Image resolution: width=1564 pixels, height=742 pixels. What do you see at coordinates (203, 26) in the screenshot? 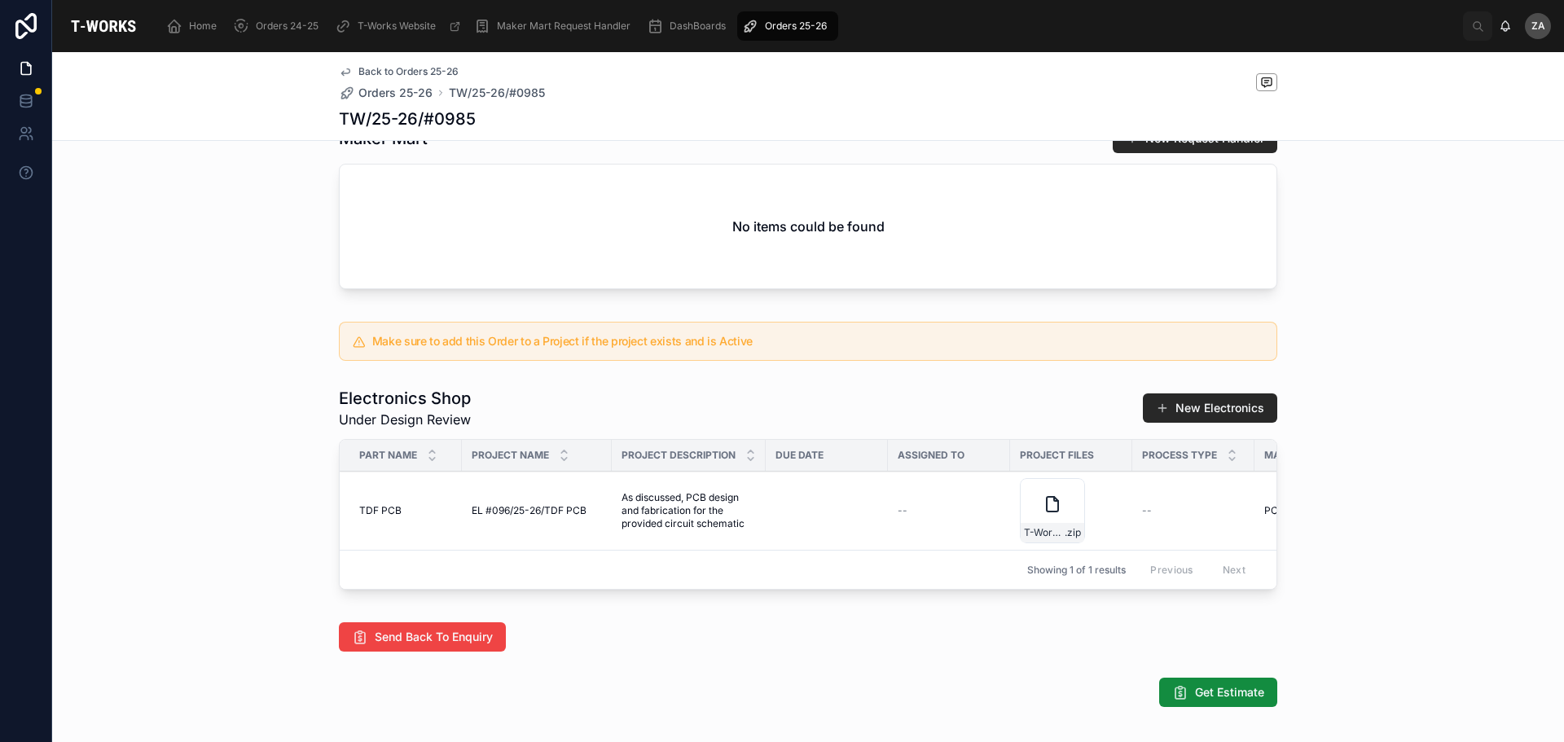
I see `span: Home` at bounding box center [203, 26].